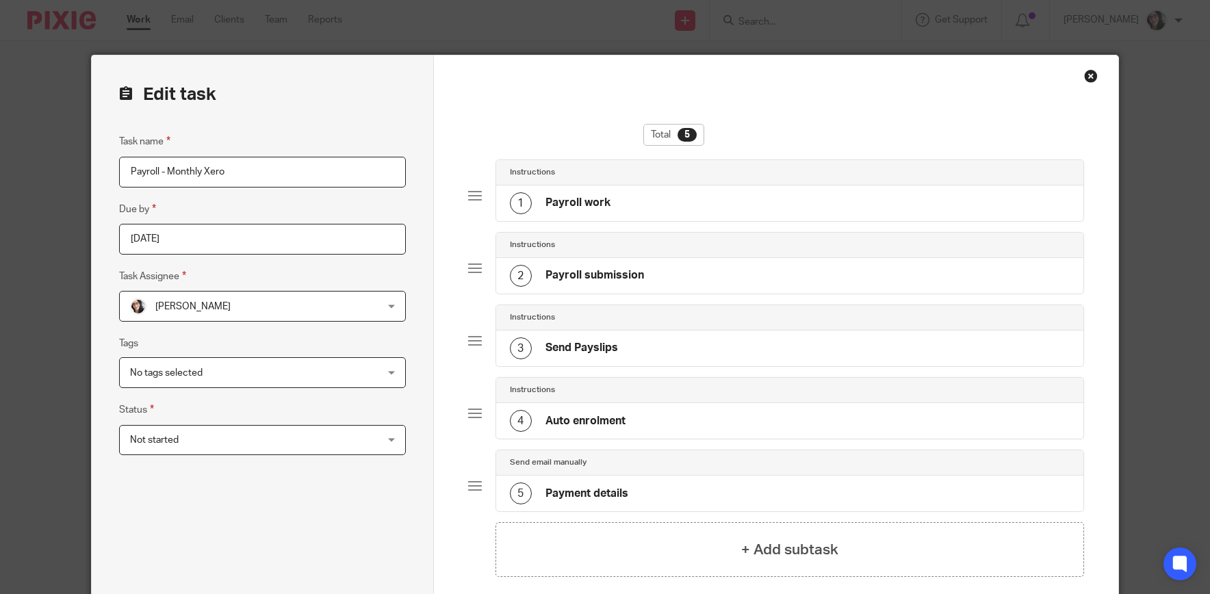  What do you see at coordinates (578, 203) in the screenshot?
I see `h4: Payroll work` at bounding box center [578, 203].